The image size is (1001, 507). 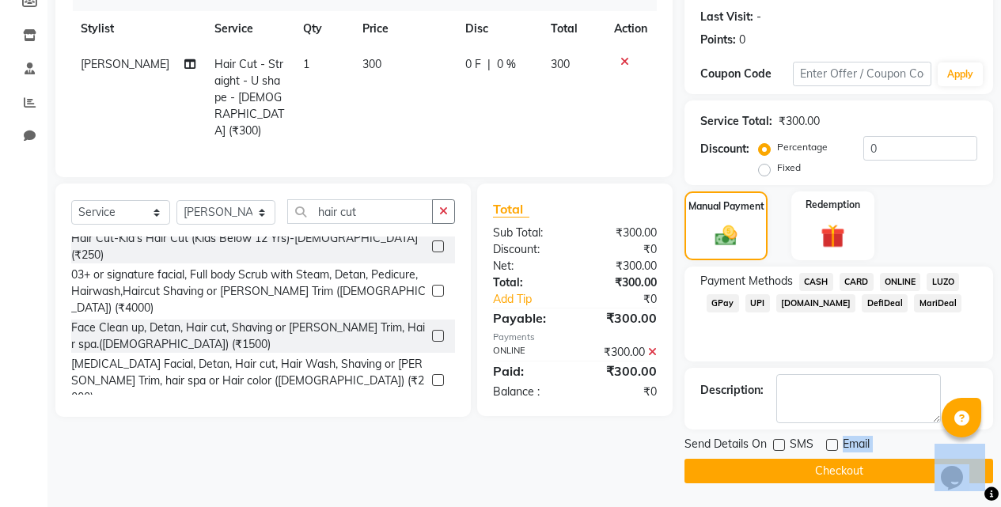 What do you see at coordinates (404, 28) in the screenshot?
I see `th: Price` at bounding box center [404, 28].